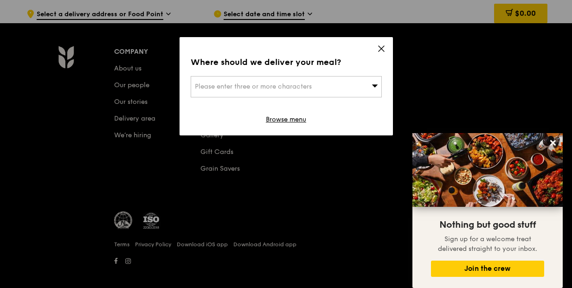 Image resolution: width=572 pixels, height=288 pixels. I want to click on span: Nothing but good stuff, so click(488, 225).